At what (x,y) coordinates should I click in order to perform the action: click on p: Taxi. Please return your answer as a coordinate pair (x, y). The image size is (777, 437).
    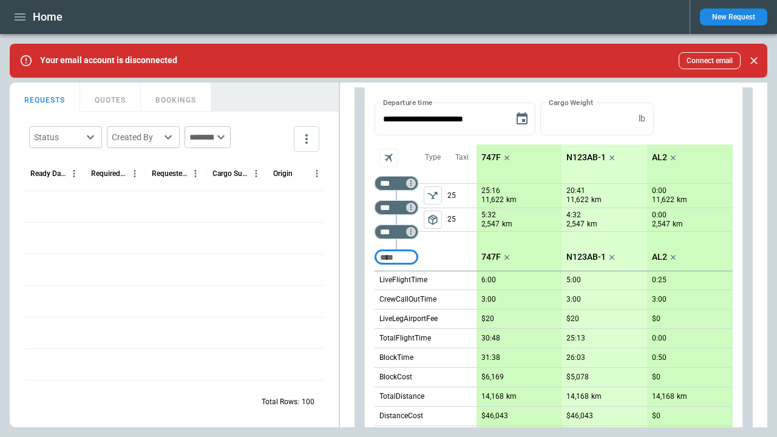
    Looking at the image, I should click on (462, 157).